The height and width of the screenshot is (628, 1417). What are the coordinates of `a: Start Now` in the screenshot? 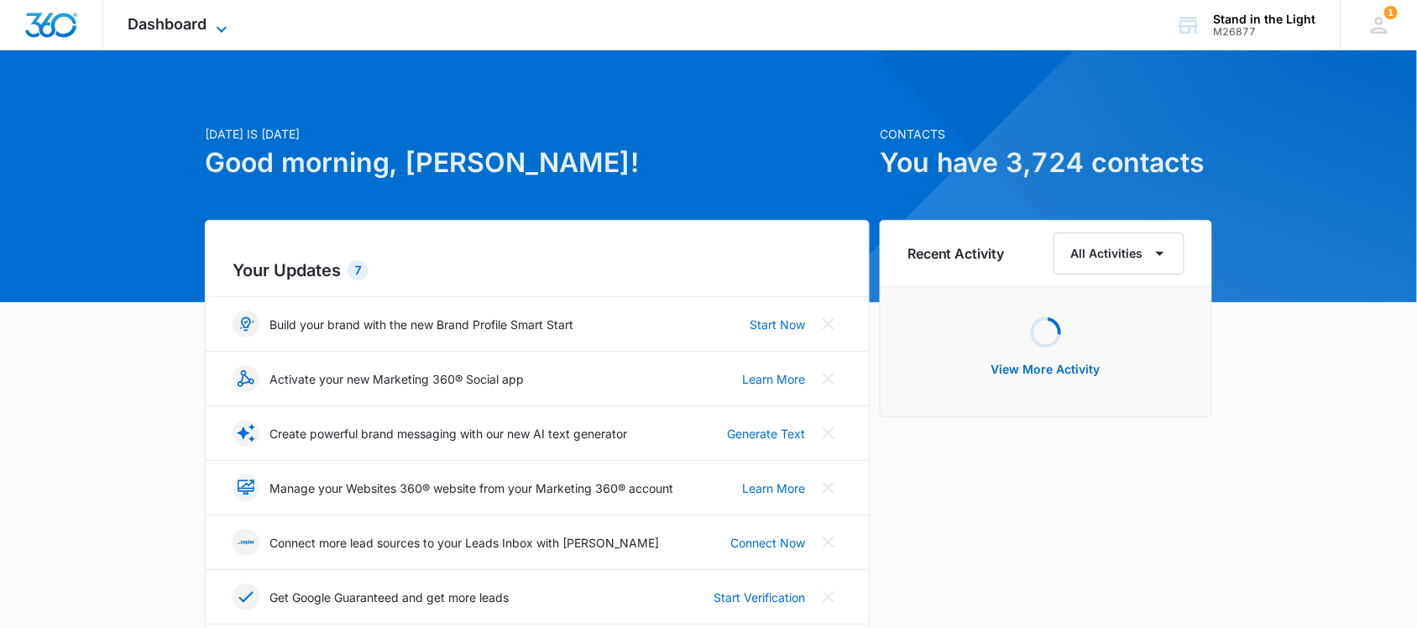 It's located at (778, 324).